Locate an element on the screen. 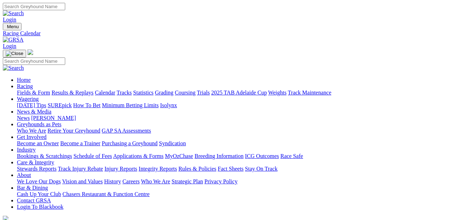  a: About is located at coordinates (24, 175).